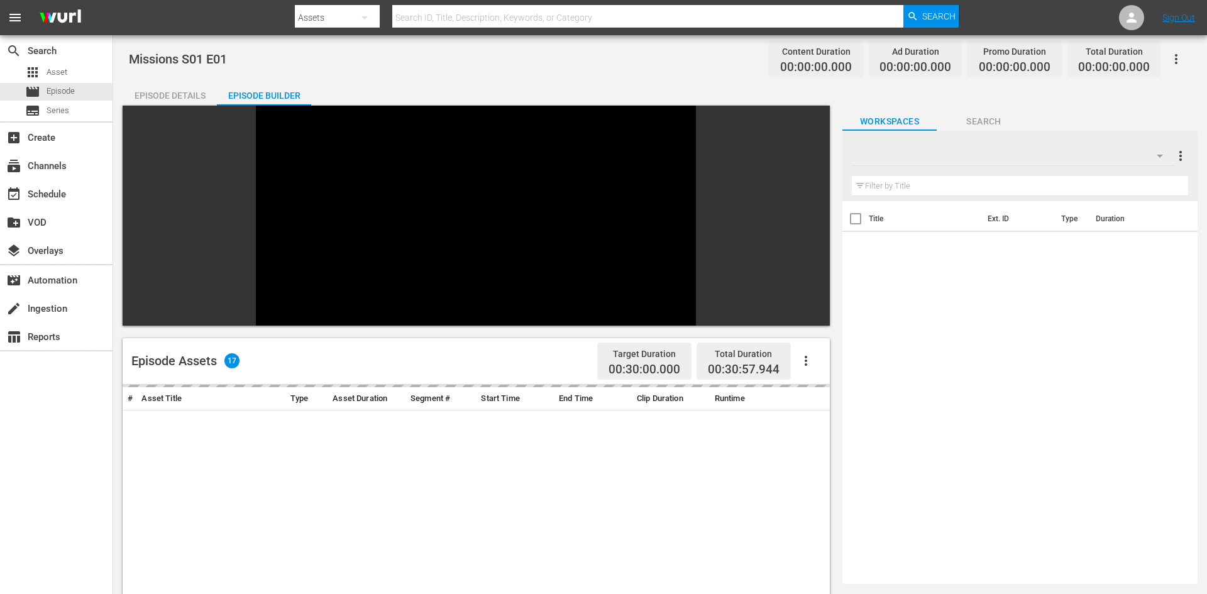 The width and height of the screenshot is (1207, 594). Describe the element at coordinates (743, 369) in the screenshot. I see `span: 00:30:57.944` at that location.